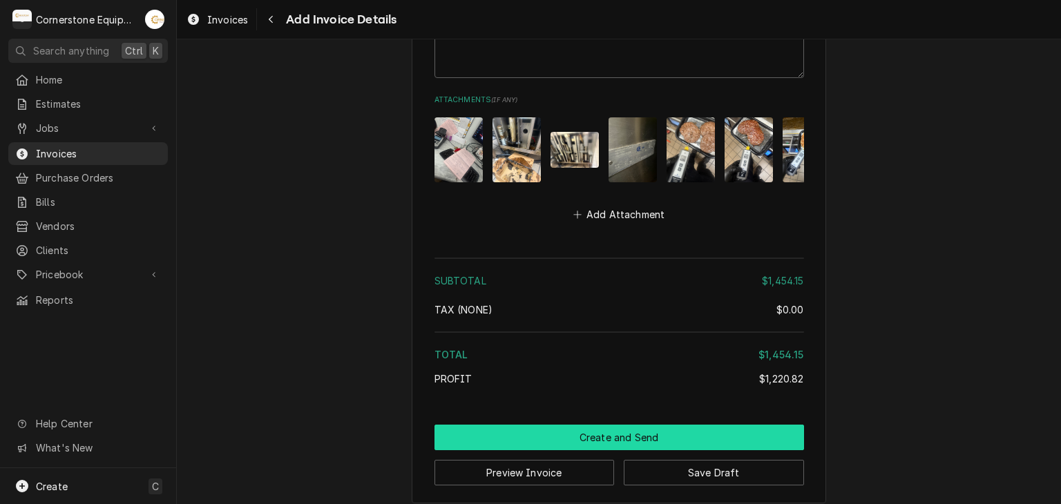 The image size is (1061, 504). Describe the element at coordinates (97, 423) in the screenshot. I see `span: Help Center` at that location.